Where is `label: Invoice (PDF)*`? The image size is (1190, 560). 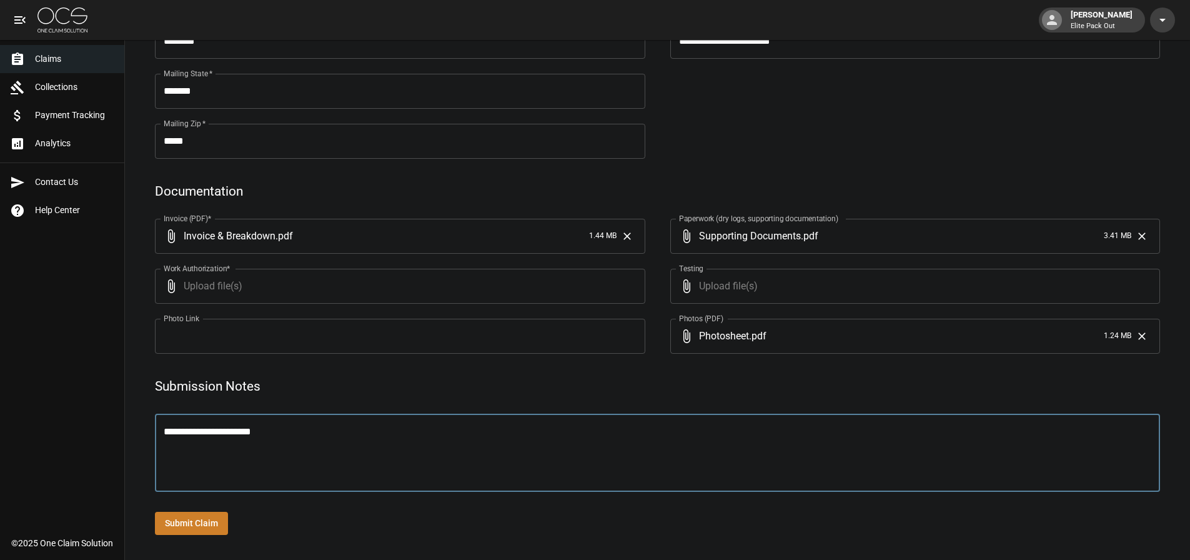 label: Invoice (PDF)* is located at coordinates (187, 218).